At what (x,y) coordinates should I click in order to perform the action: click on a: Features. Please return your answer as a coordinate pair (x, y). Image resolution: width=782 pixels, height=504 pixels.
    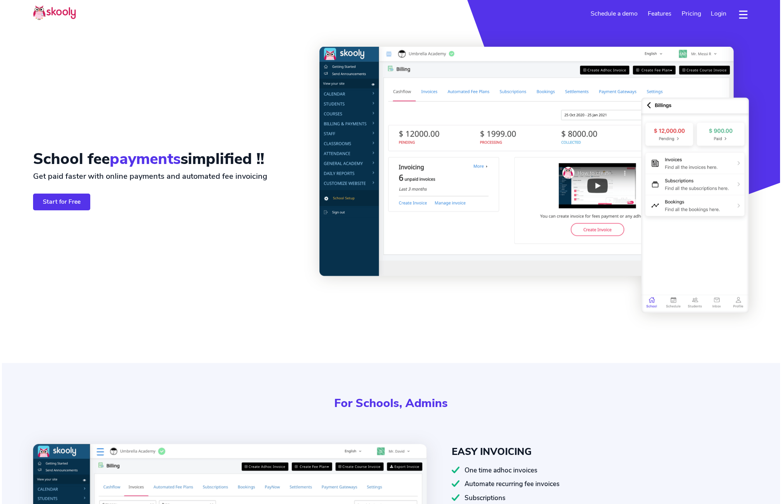
    Looking at the image, I should click on (660, 14).